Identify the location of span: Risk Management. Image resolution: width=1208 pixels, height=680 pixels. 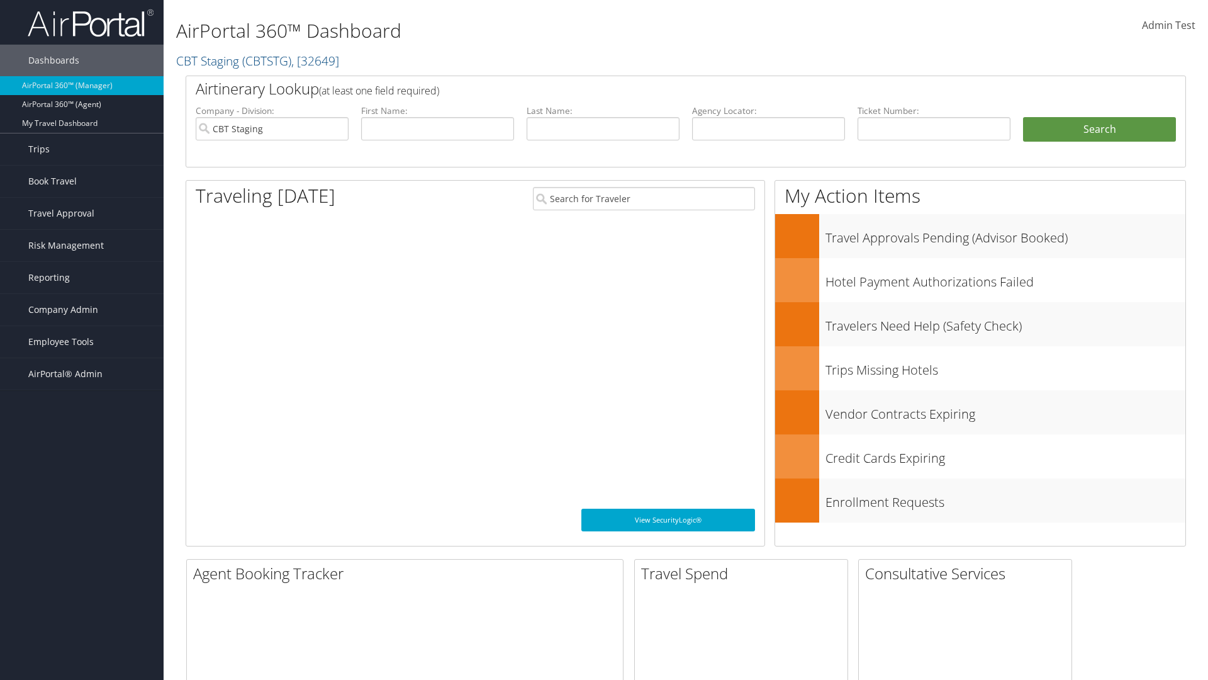
(66, 245).